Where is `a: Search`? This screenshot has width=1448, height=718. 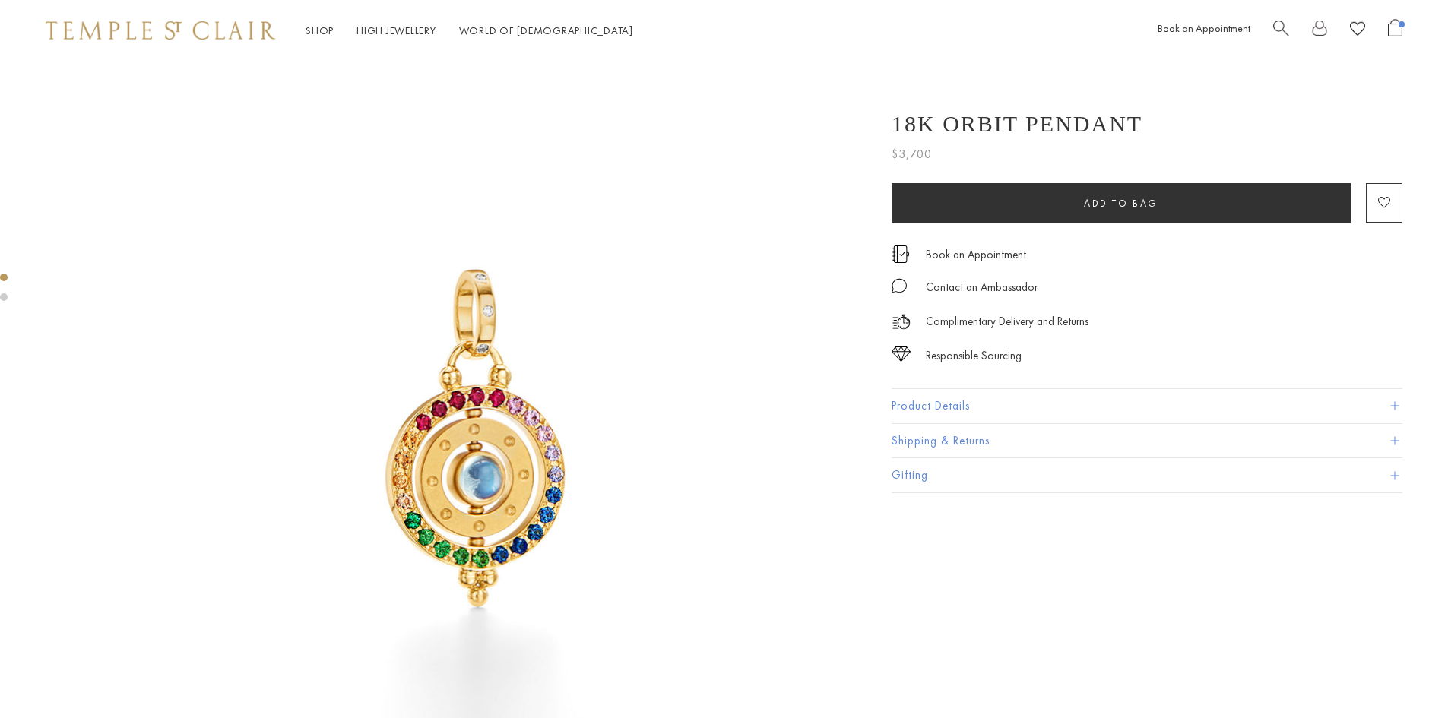 a: Search is located at coordinates (1281, 30).